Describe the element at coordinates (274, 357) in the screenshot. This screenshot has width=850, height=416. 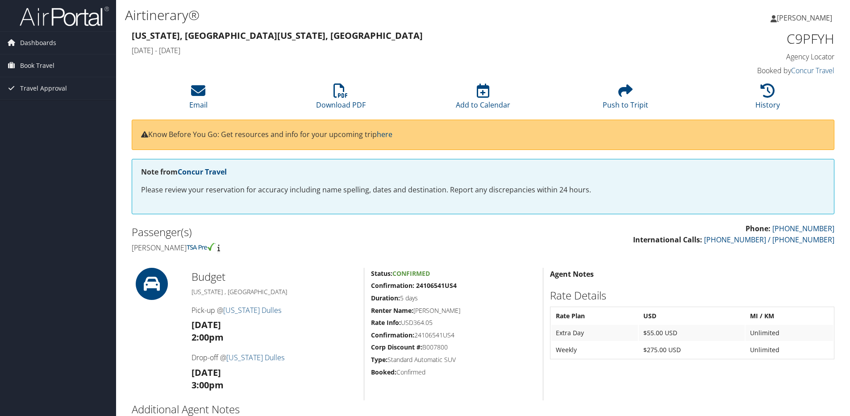
I see `h4: Drop-off @` at that location.